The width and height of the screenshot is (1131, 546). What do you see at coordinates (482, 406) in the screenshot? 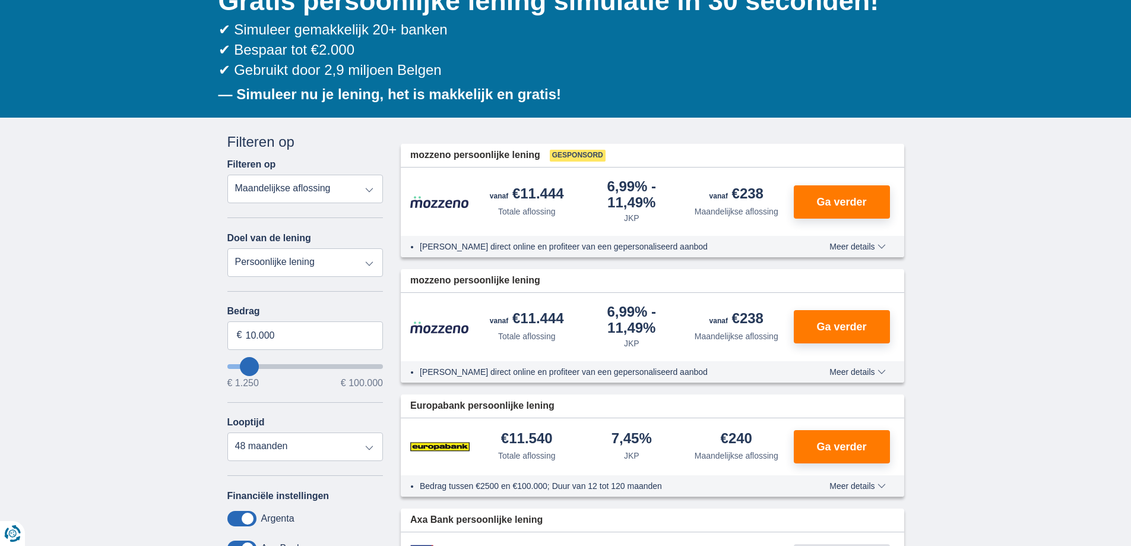
I see `span: Europabank persoonlijke lening` at bounding box center [482, 406].